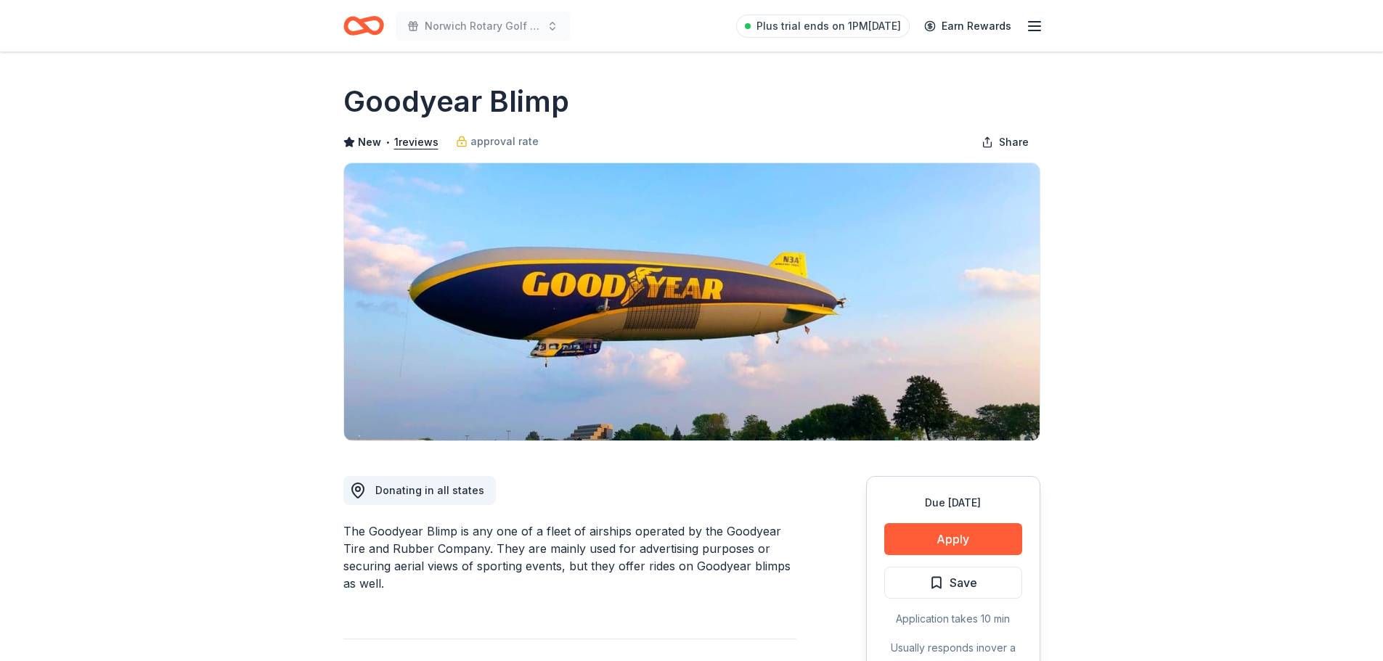  I want to click on a: Earn Rewards, so click(967, 26).